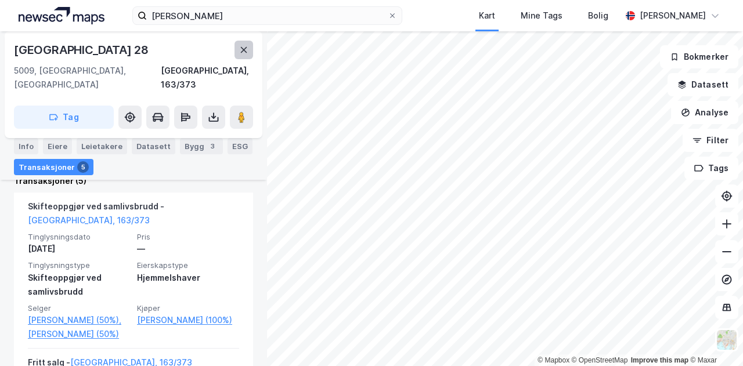 This screenshot has width=743, height=366. I want to click on span: Tinglysningstype, so click(79, 265).